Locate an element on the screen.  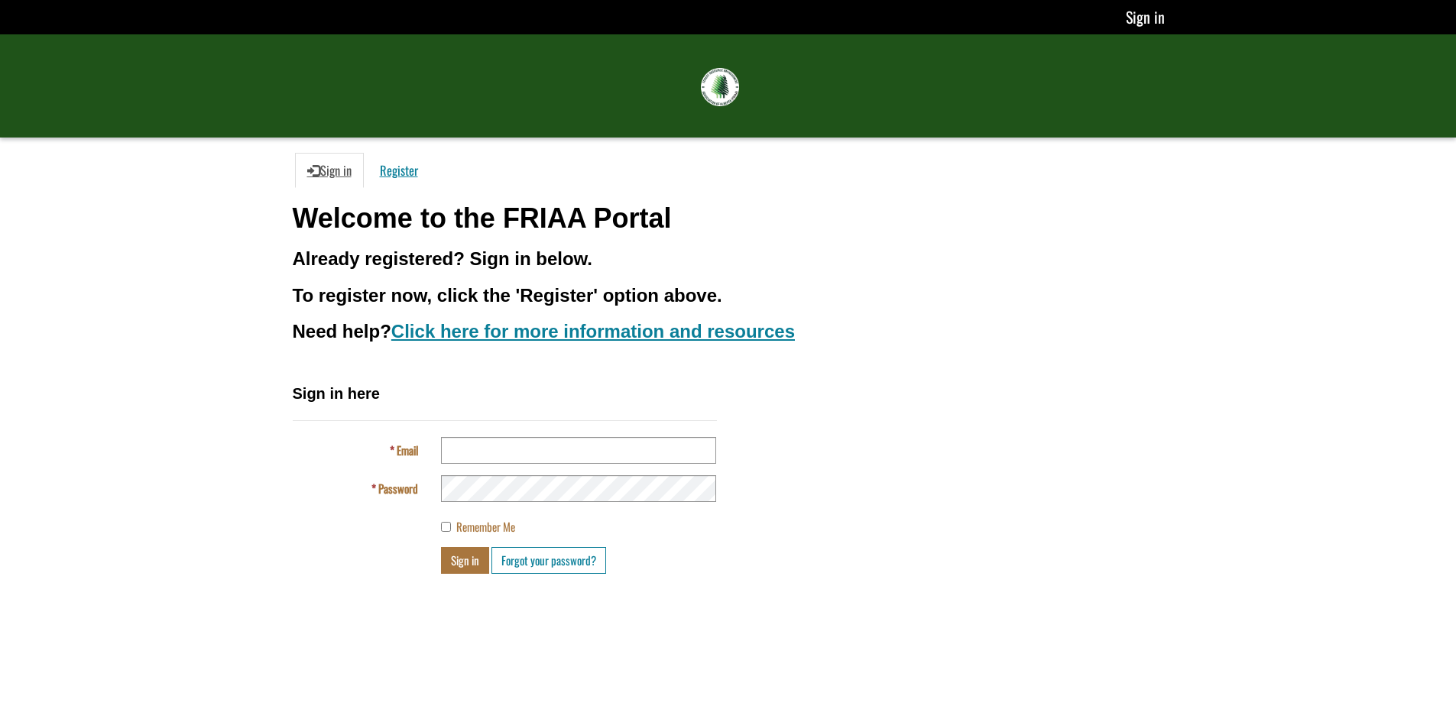
input: Remember Me is located at coordinates (446, 527).